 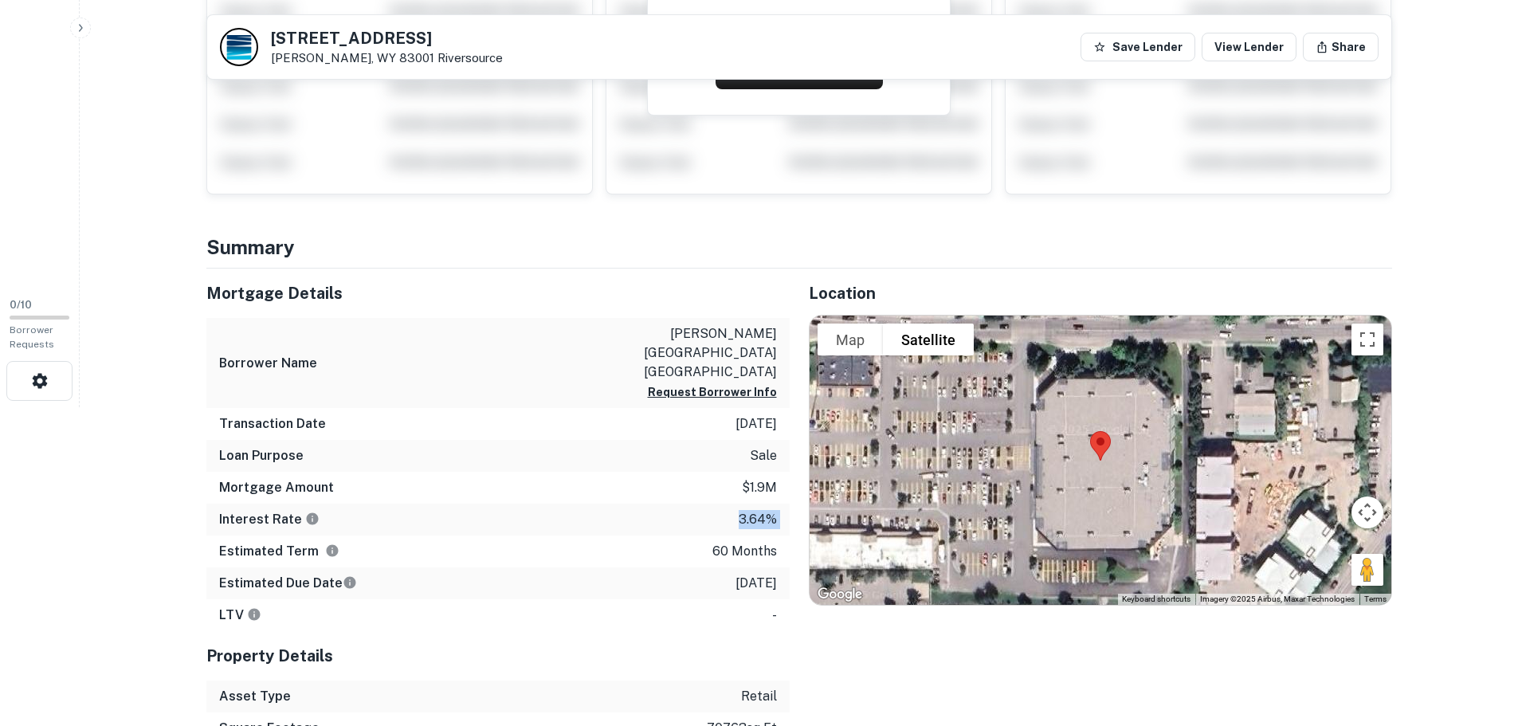 I want to click on h4: Request to get contact info, so click(x=799, y=24).